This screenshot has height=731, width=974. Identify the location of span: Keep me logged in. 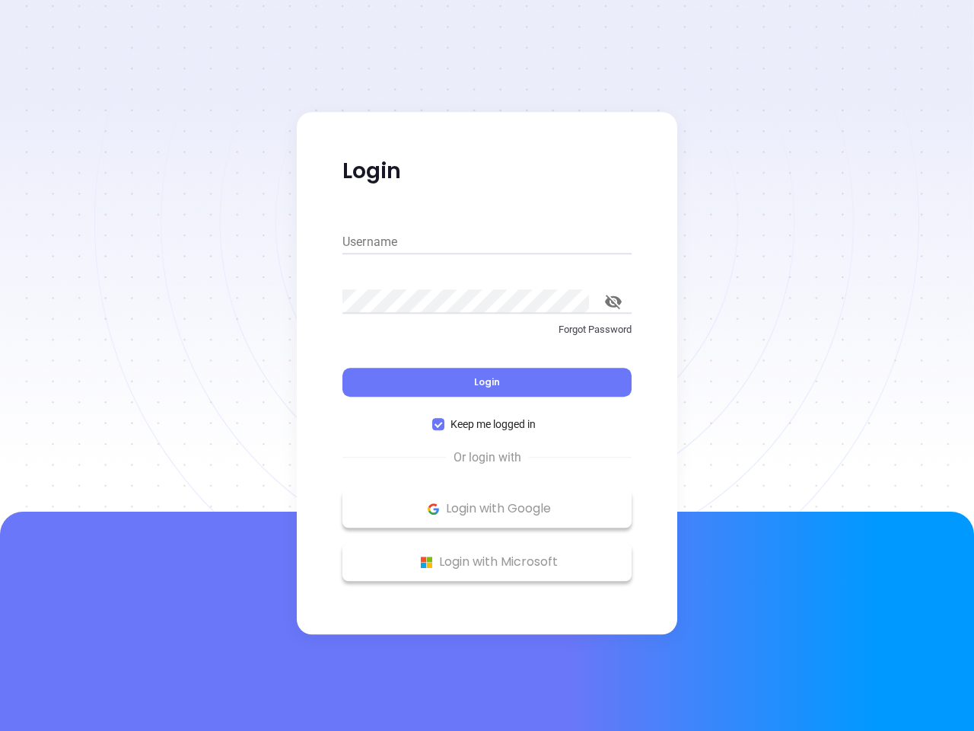
(493, 424).